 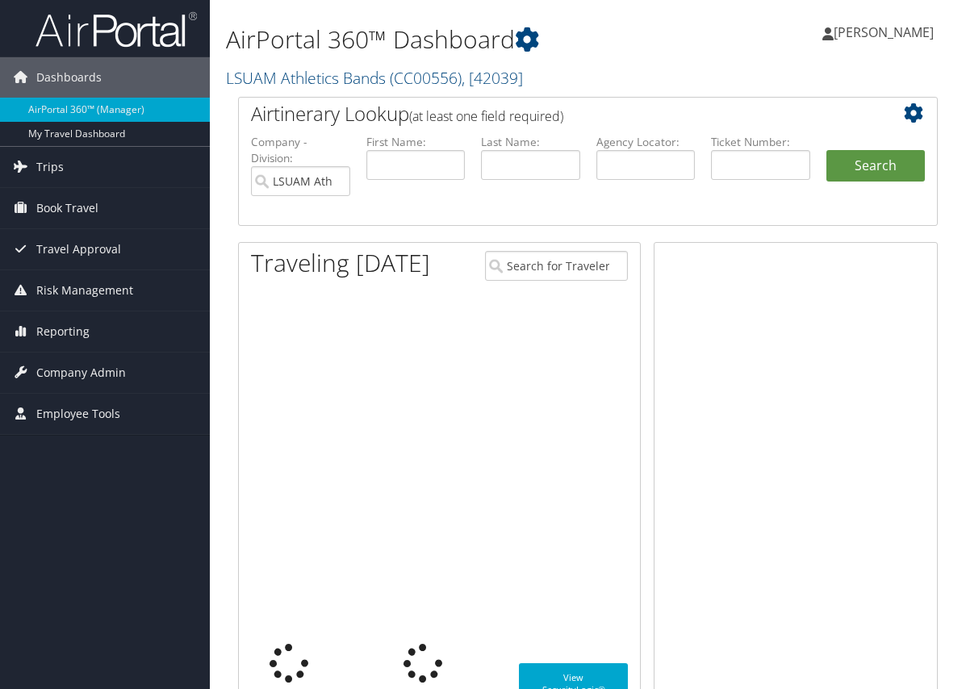 What do you see at coordinates (67, 208) in the screenshot?
I see `span: Book Travel` at bounding box center [67, 208].